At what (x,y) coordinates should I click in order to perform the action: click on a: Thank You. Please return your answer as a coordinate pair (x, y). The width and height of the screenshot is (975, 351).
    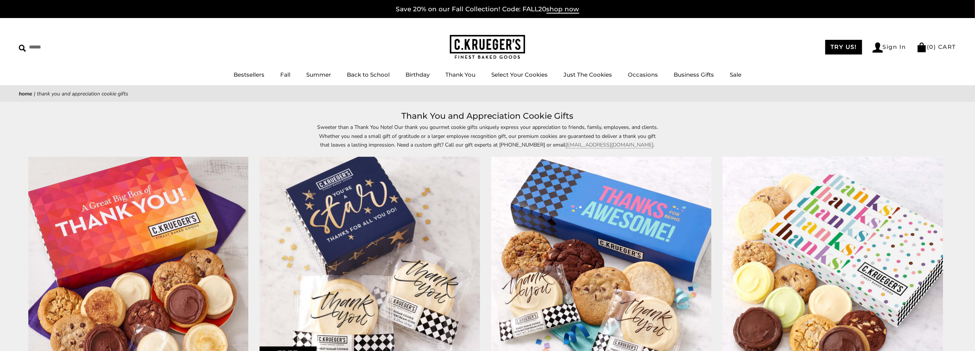
    Looking at the image, I should click on (460, 74).